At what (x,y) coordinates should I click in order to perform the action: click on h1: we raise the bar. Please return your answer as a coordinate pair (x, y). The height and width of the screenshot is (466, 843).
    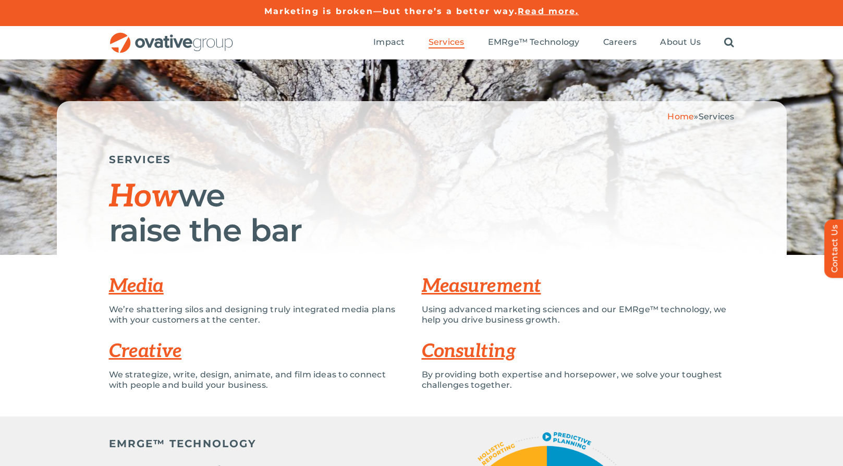
    Looking at the image, I should click on (422, 213).